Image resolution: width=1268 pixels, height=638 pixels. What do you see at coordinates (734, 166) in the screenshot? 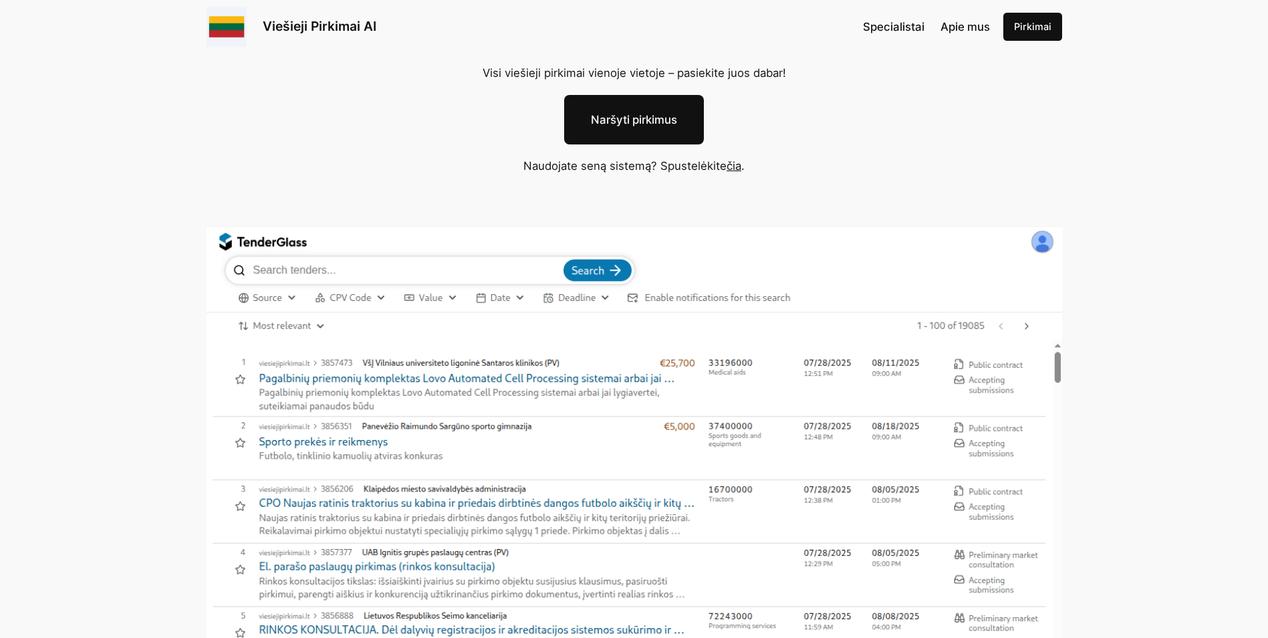
I see `a: čia` at bounding box center [734, 166].